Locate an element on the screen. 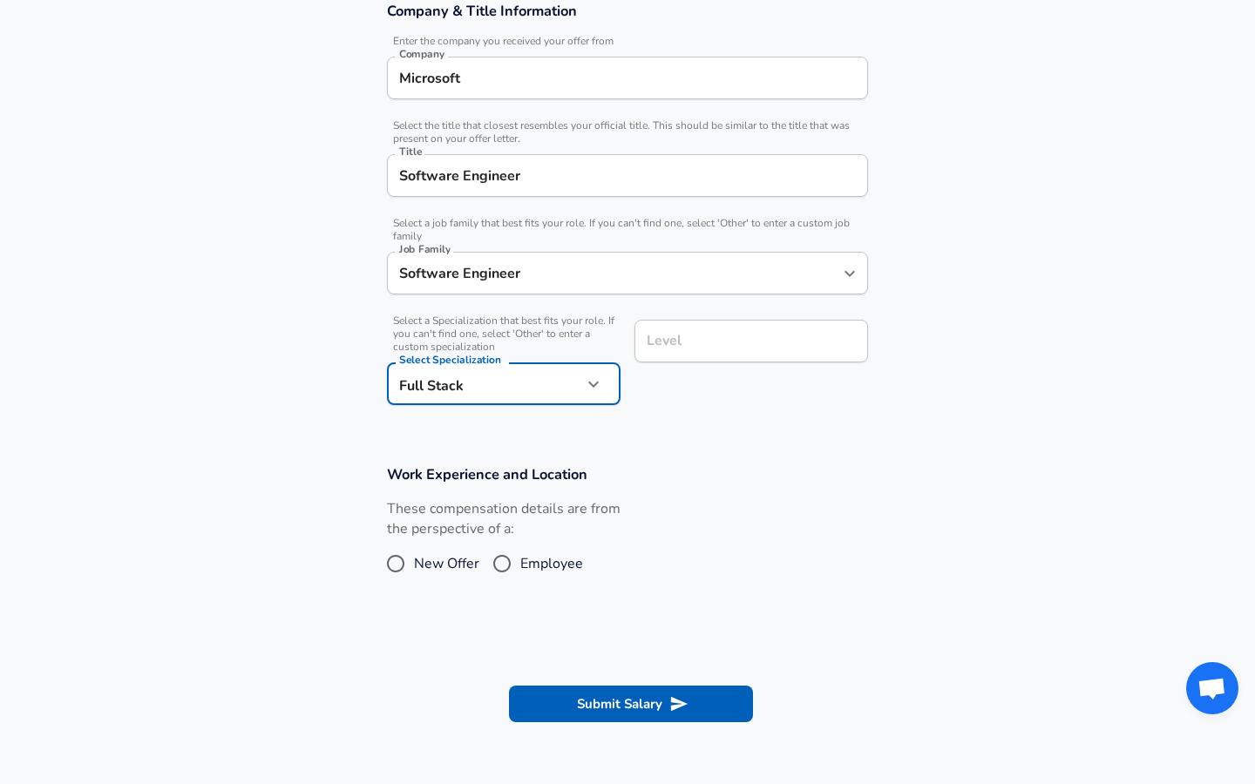 Image resolution: width=1255 pixels, height=784 pixels. span: Select the title that closest resembles your official title. This should be similar to the title ... is located at coordinates (627, 132).